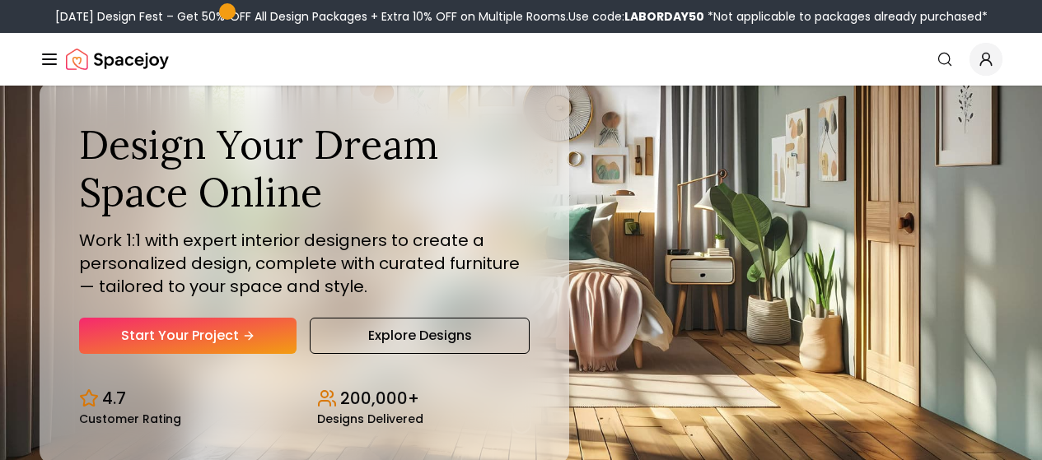  I want to click on small: Designs Delivered, so click(370, 419).